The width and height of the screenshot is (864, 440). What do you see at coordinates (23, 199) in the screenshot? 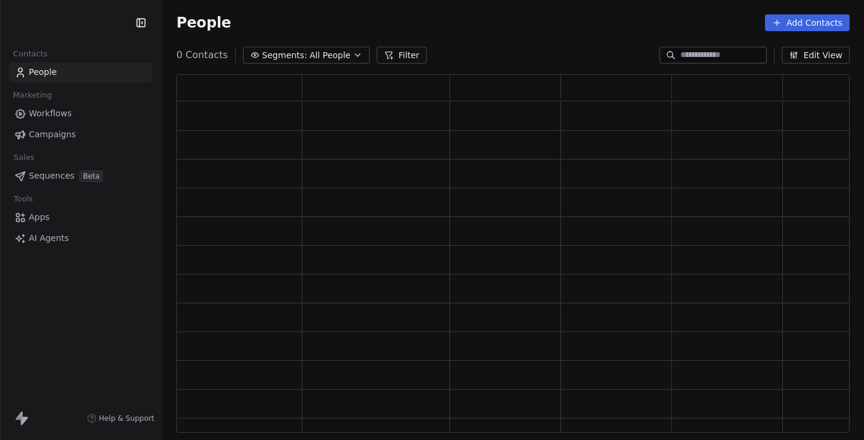
I see `span: Tools` at bounding box center [23, 199].